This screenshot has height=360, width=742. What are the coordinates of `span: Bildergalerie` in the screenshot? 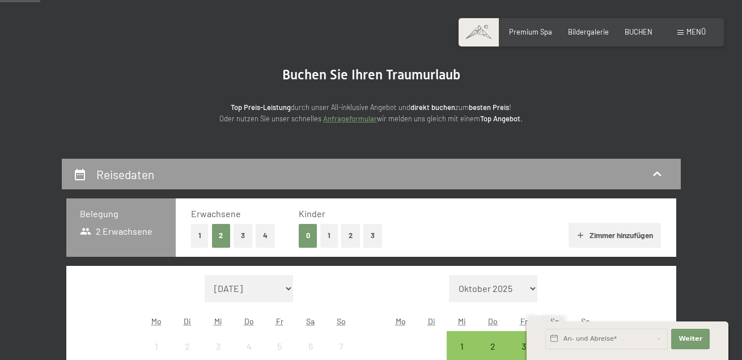 It's located at (588, 32).